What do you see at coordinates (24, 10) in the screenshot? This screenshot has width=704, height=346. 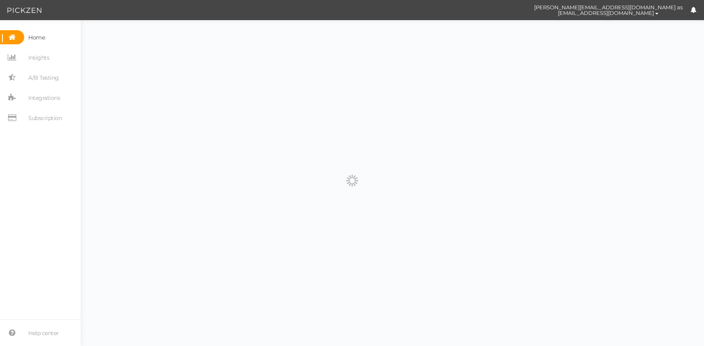 I see `img: Pickzen logo` at bounding box center [24, 10].